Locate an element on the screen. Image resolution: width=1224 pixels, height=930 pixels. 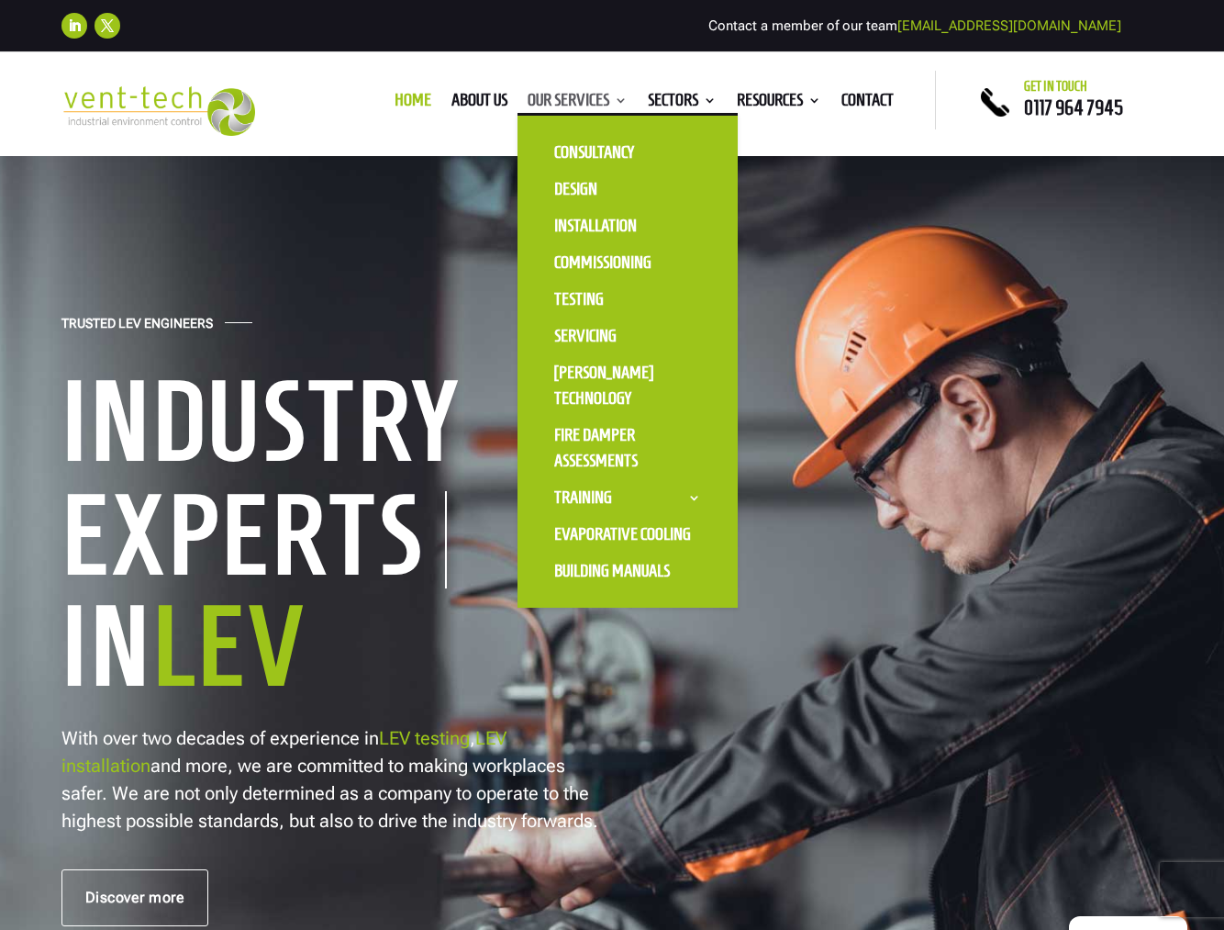
span: Get in touch is located at coordinates (1055, 86).